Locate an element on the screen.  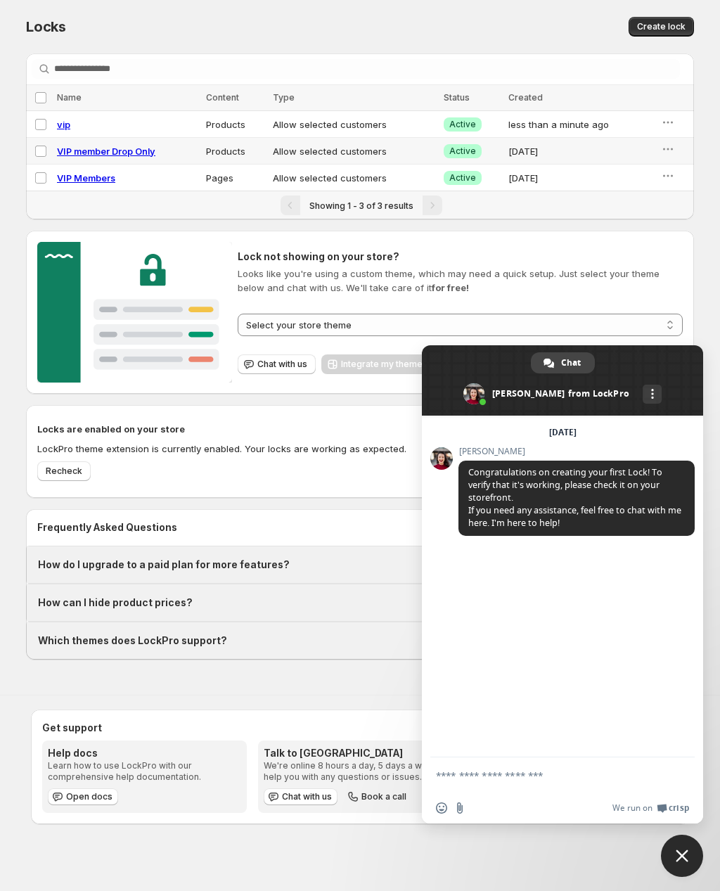
button: Book a call is located at coordinates (377, 796).